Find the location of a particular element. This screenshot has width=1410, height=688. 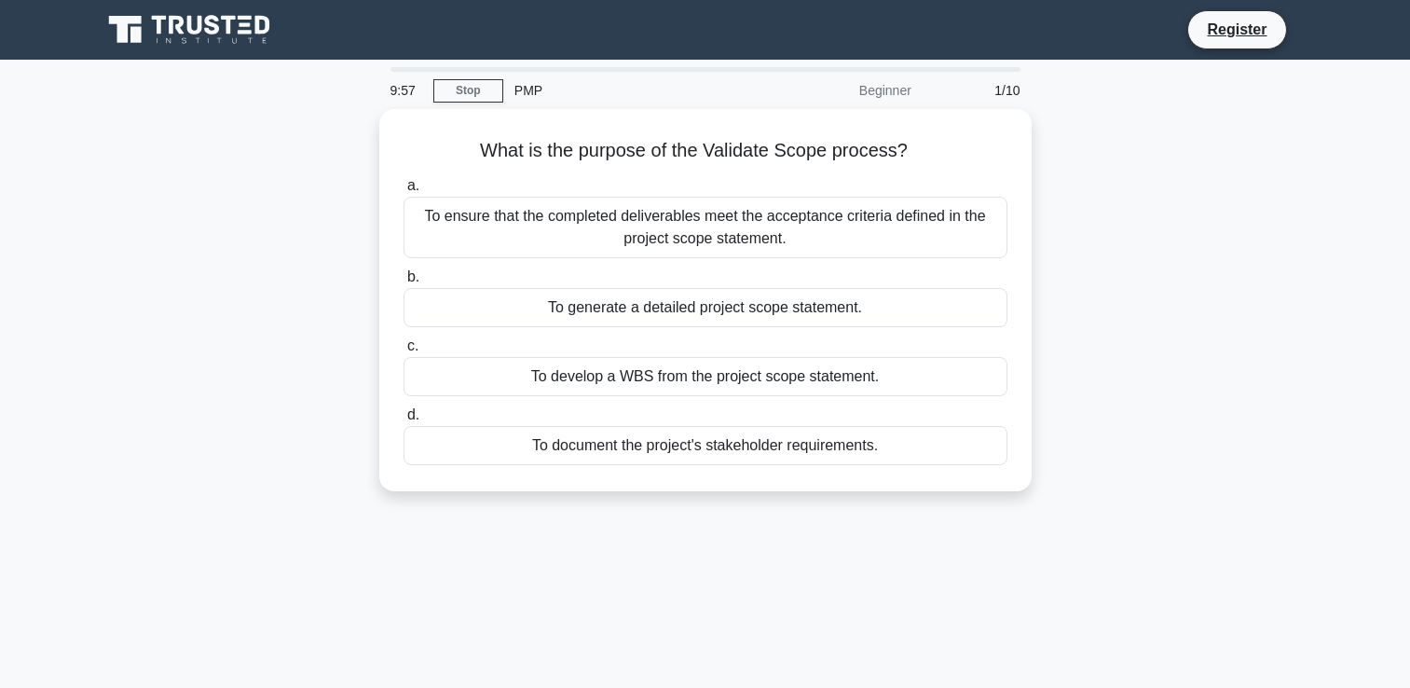

span: b. is located at coordinates (413, 276).